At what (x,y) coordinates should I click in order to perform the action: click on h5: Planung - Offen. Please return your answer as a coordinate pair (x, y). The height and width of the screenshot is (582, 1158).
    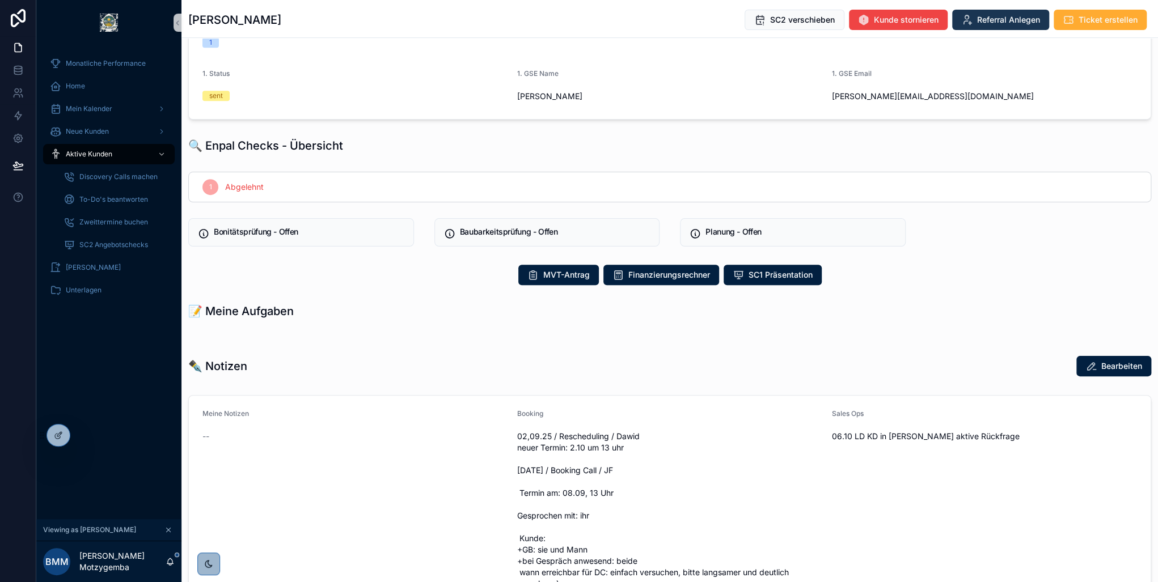
    Looking at the image, I should click on (801, 232).